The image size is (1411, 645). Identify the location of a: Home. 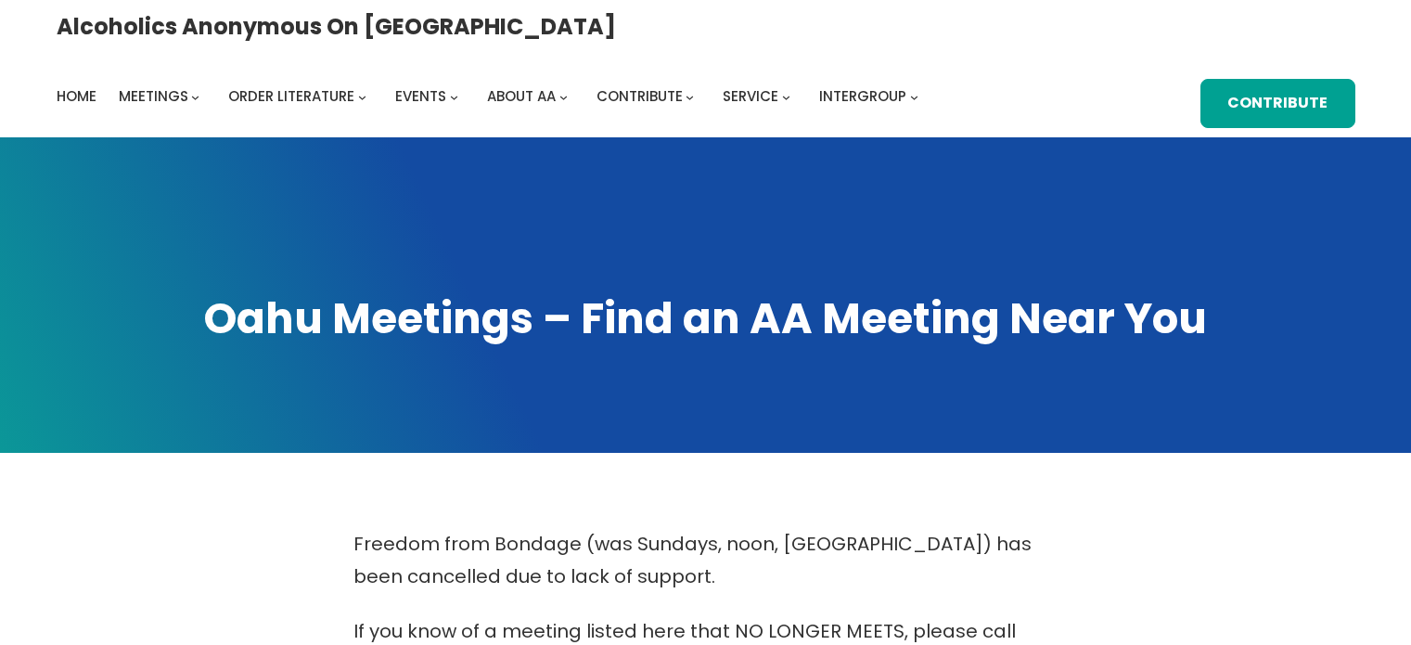
(76, 96).